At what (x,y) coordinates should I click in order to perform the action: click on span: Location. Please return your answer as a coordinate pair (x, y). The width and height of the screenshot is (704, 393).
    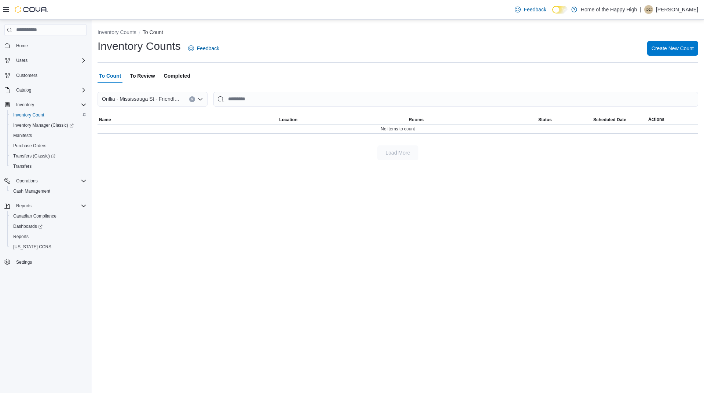
    Looking at the image, I should click on (288, 120).